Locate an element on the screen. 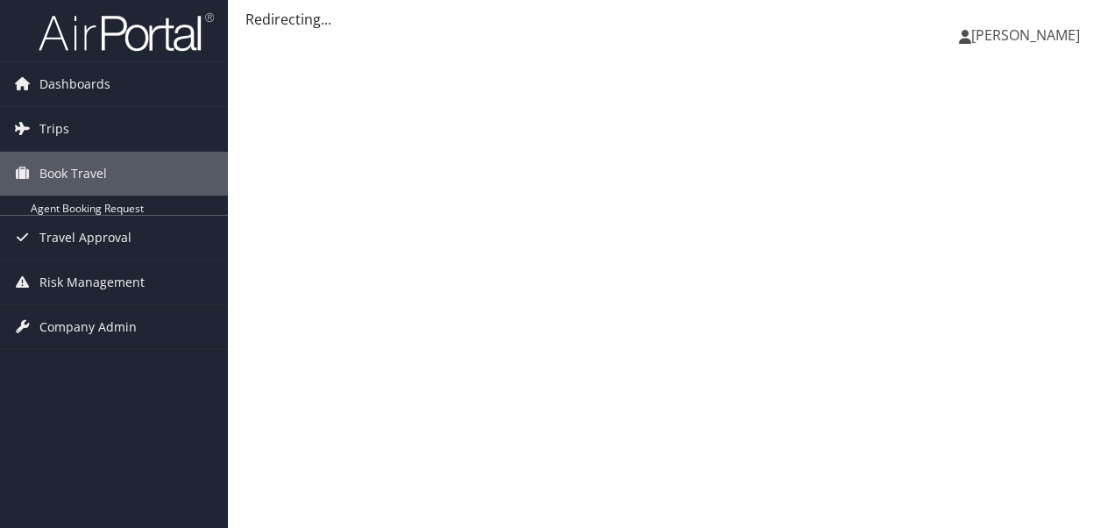 This screenshot has height=528, width=1115. span: Book Travel is located at coordinates (73, 174).